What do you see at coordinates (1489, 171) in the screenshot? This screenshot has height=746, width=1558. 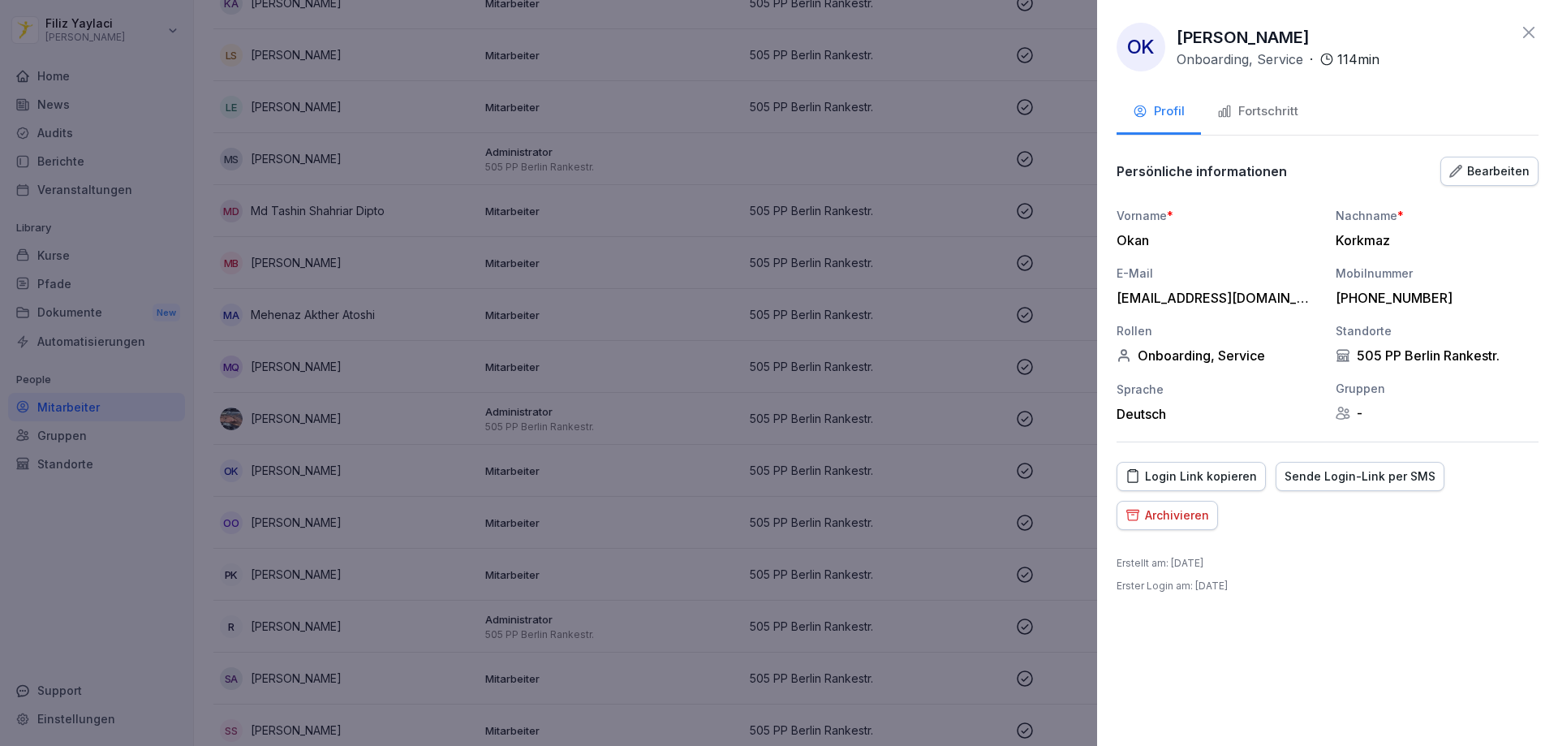 I see `div: Bearbeiten` at bounding box center [1489, 171].